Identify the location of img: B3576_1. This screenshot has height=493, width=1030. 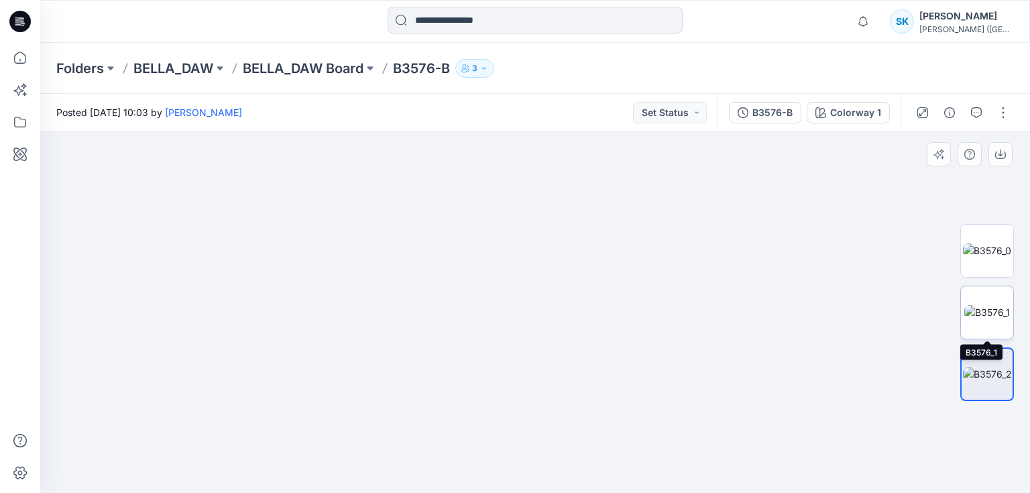
(987, 312).